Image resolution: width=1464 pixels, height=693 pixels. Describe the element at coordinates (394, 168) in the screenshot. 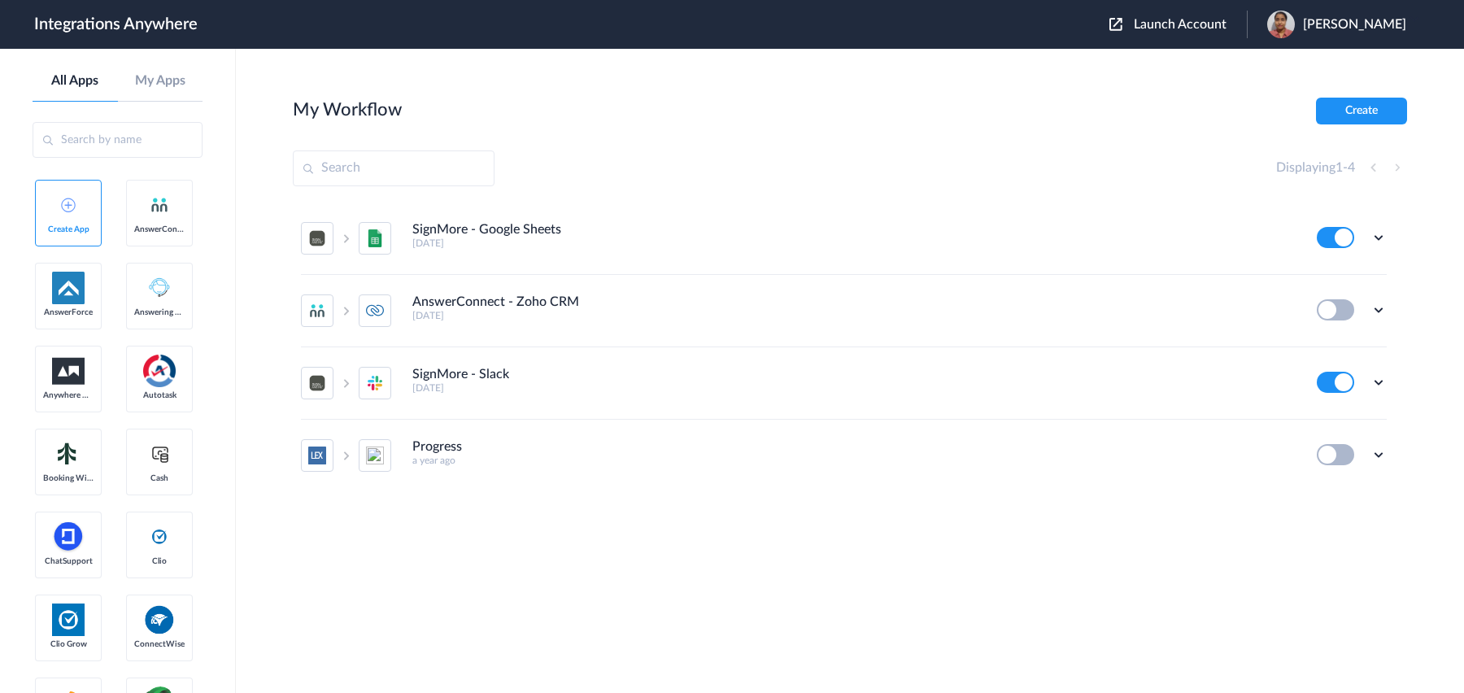

I see `input: Search` at that location.